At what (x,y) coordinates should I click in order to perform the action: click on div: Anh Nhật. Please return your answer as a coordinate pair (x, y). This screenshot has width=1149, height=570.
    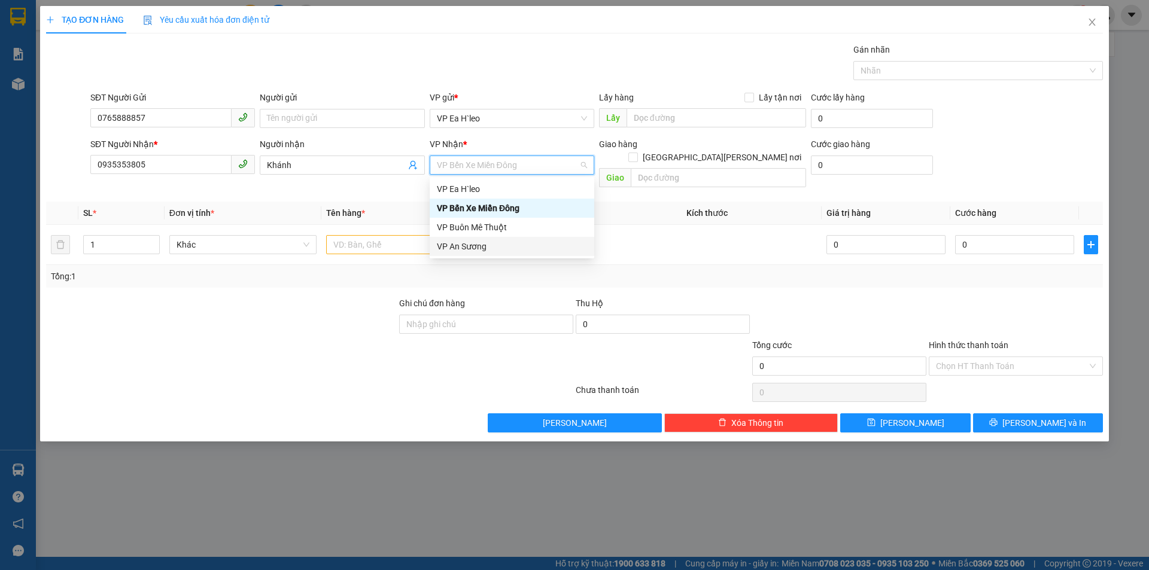
    Looking at the image, I should click on (127, 46).